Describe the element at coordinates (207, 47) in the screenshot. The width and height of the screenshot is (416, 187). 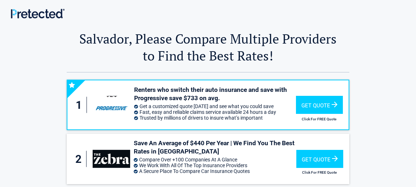
I see `h2: Salvador, Please Compare Multiple Providers to Find the Best Rates!` at that location.